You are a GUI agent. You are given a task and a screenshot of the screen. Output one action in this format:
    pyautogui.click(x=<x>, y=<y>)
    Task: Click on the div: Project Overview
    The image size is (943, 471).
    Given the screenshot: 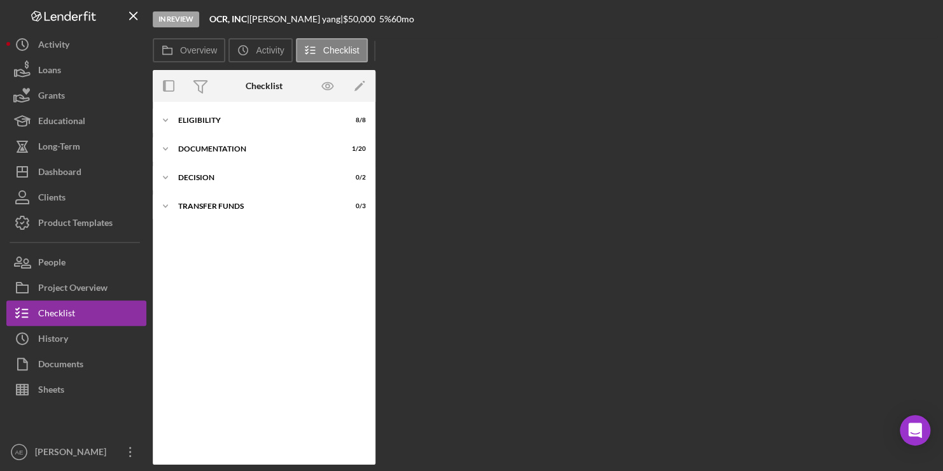 What is the action you would take?
    pyautogui.click(x=73, y=289)
    